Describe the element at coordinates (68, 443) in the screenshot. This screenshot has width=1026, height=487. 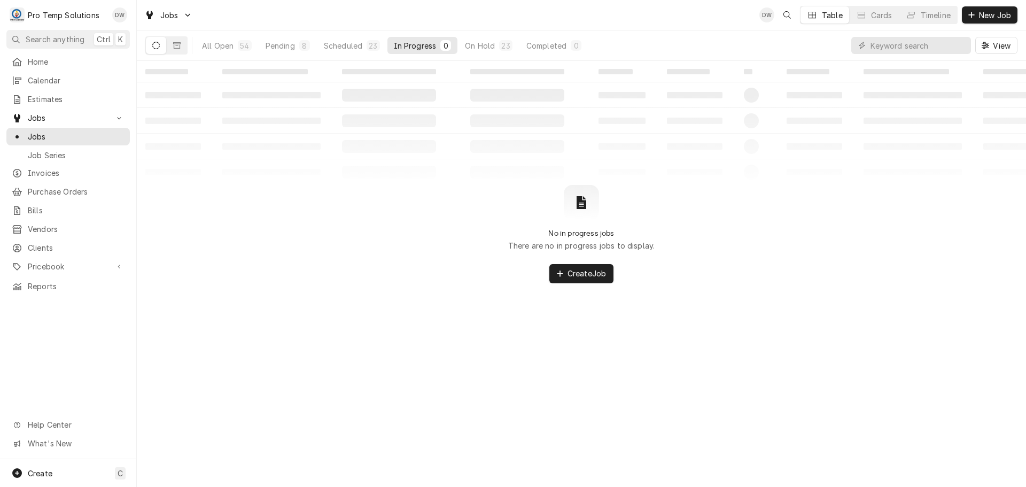
I see `a: Go to What's New` at that location.